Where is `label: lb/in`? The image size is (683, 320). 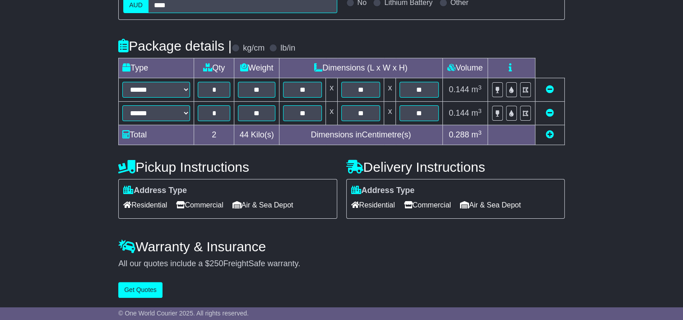
label: lb/in is located at coordinates (288, 48).